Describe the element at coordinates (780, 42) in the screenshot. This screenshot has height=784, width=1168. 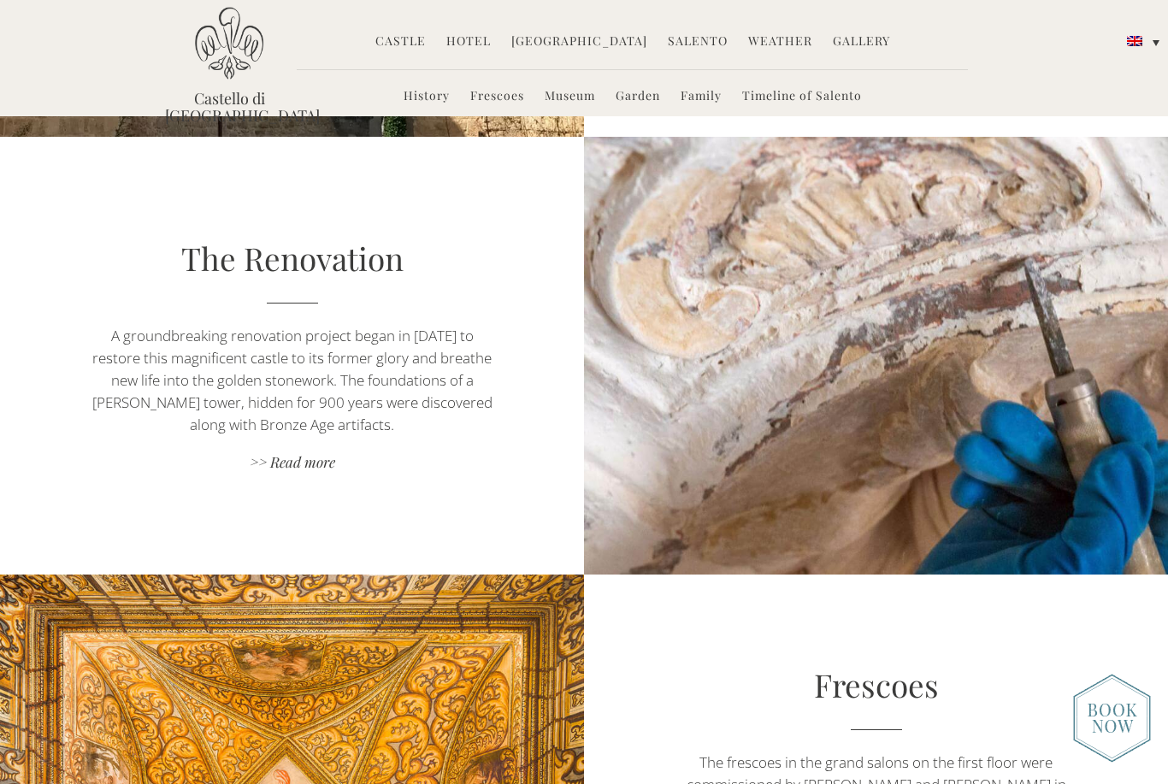
I see `a: Weather` at that location.